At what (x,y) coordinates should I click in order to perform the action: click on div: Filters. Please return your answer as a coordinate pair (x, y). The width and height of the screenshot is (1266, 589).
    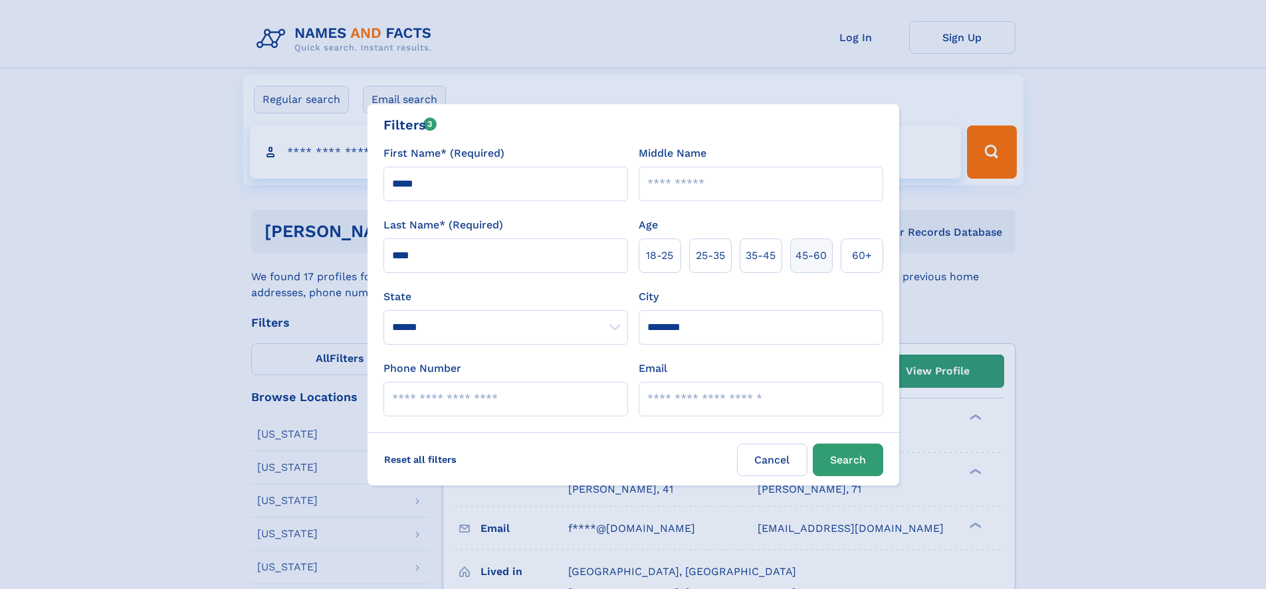
    Looking at the image, I should click on (410, 125).